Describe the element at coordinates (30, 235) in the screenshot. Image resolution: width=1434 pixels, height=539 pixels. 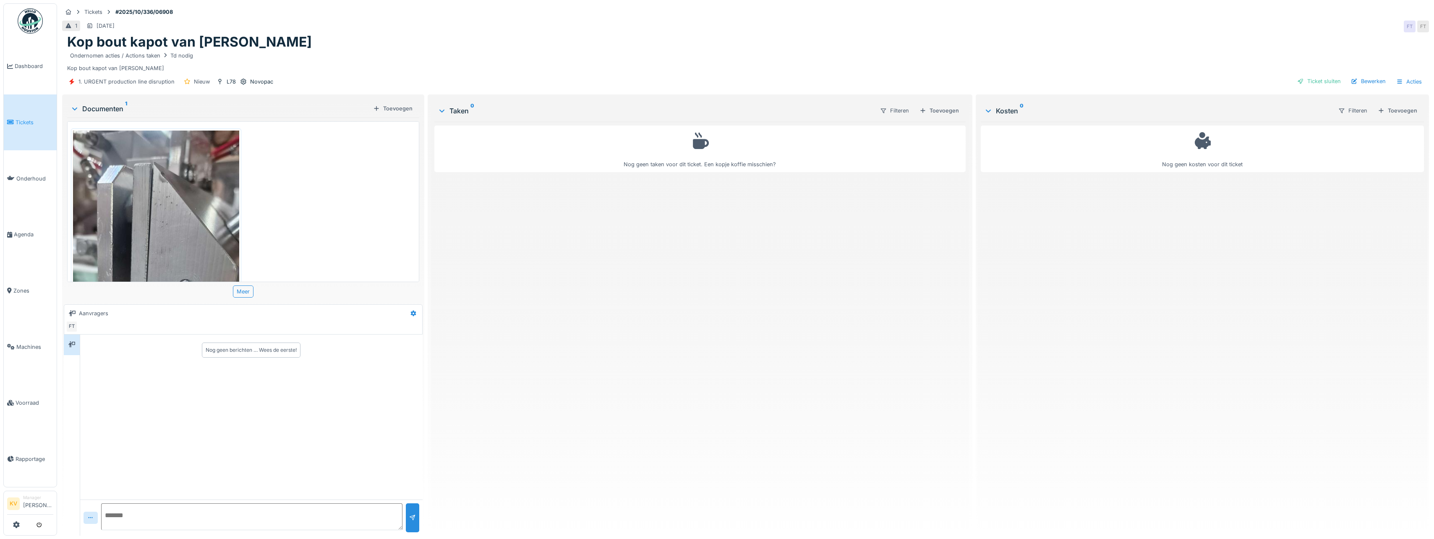
I see `a: Agenda` at that location.